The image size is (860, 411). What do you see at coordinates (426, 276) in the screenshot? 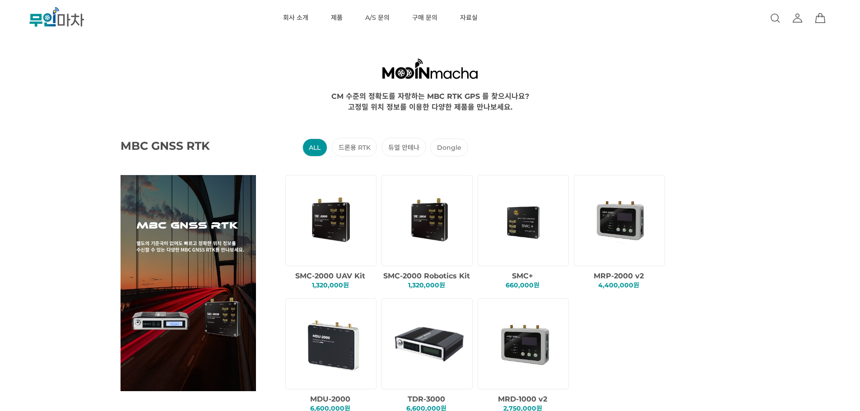
I see `span: SMC-2000 Robotics Kit` at bounding box center [426, 276].